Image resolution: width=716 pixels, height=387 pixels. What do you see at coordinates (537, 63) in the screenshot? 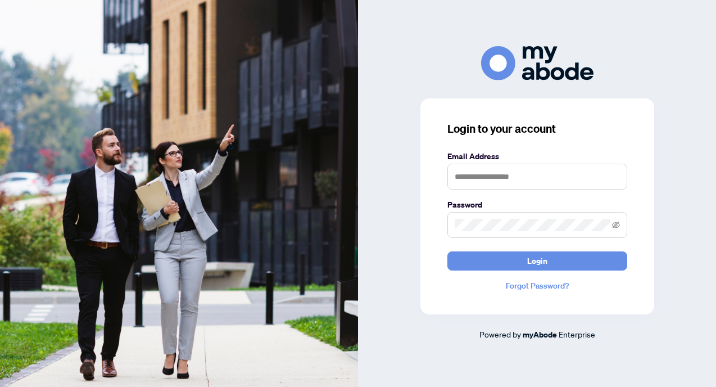
I see `img: ma-logo` at bounding box center [537, 63].